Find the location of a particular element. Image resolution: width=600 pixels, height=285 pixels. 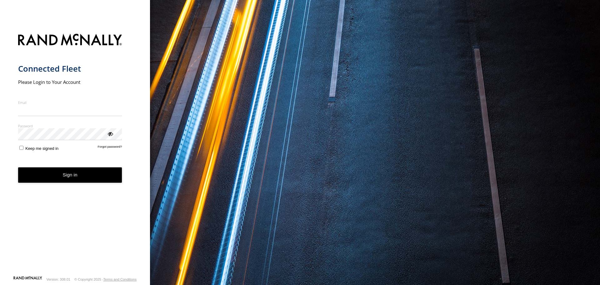

div: Version: 308.01 is located at coordinates (58, 279).